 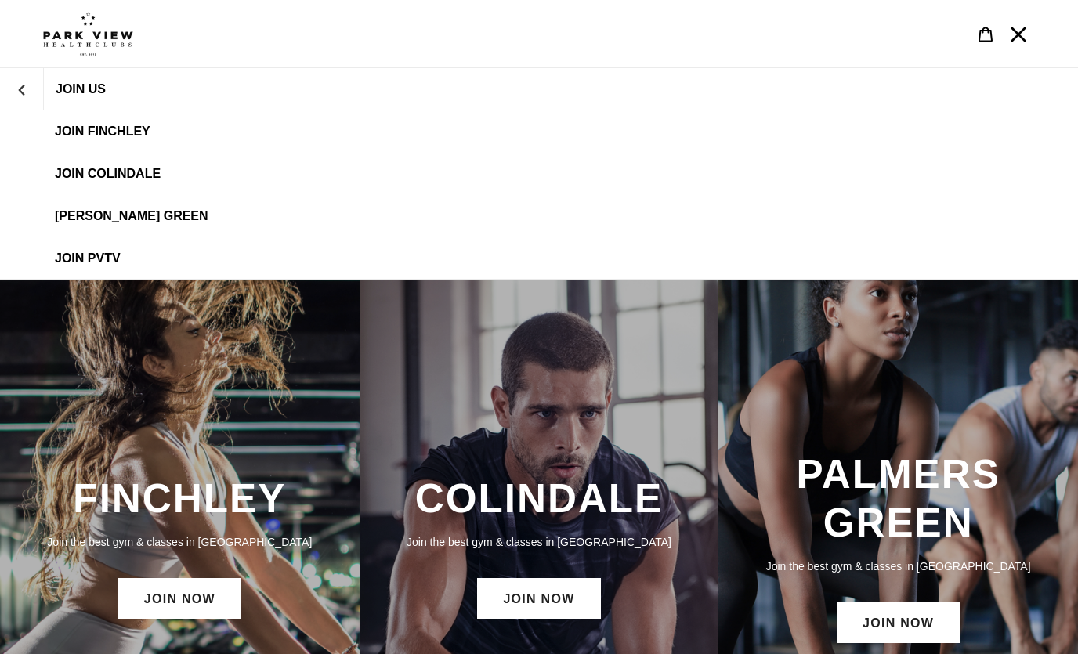 I want to click on h3: PALMERS GREEN, so click(x=898, y=498).